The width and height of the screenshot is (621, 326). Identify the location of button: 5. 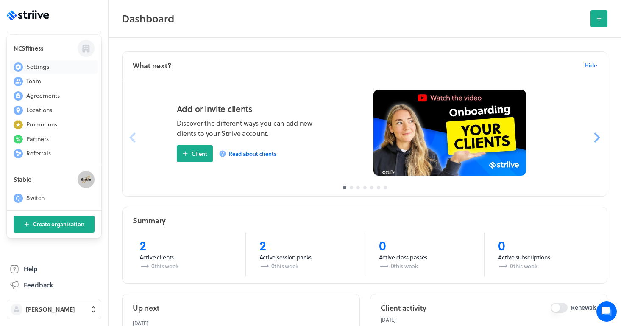
(371, 190).